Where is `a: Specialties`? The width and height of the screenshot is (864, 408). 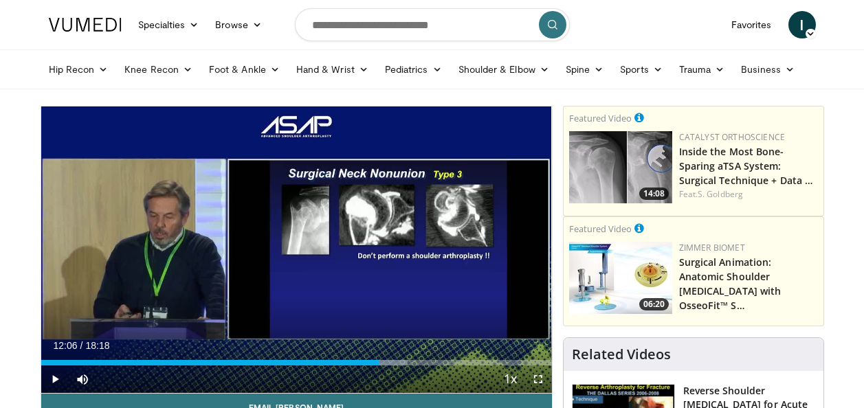
a: Specialties is located at coordinates (168, 25).